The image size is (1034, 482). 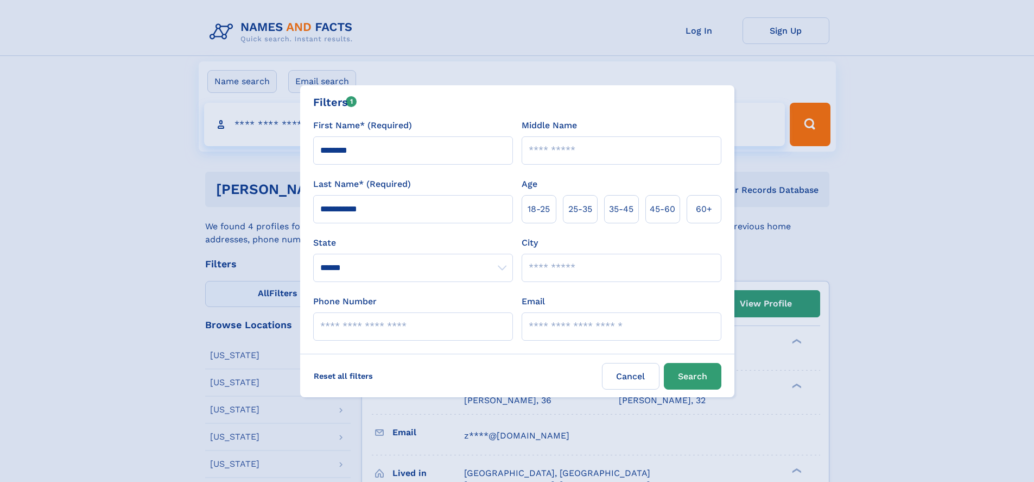 I want to click on span: 60+, so click(x=704, y=209).